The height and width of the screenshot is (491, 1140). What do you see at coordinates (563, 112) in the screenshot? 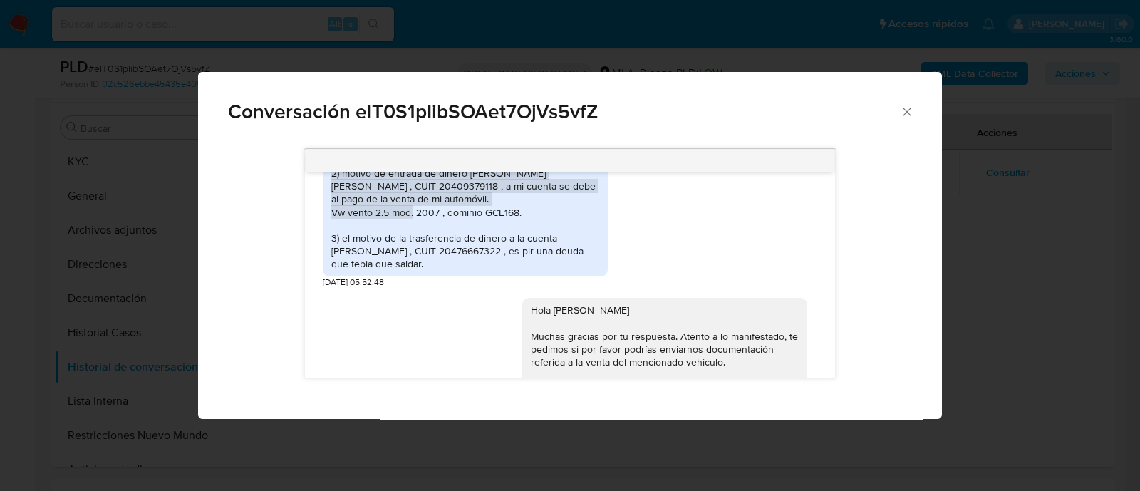
I see `span: Conversación eIT0S1pIibSOAet7OjVs5vfZ` at bounding box center [563, 112].